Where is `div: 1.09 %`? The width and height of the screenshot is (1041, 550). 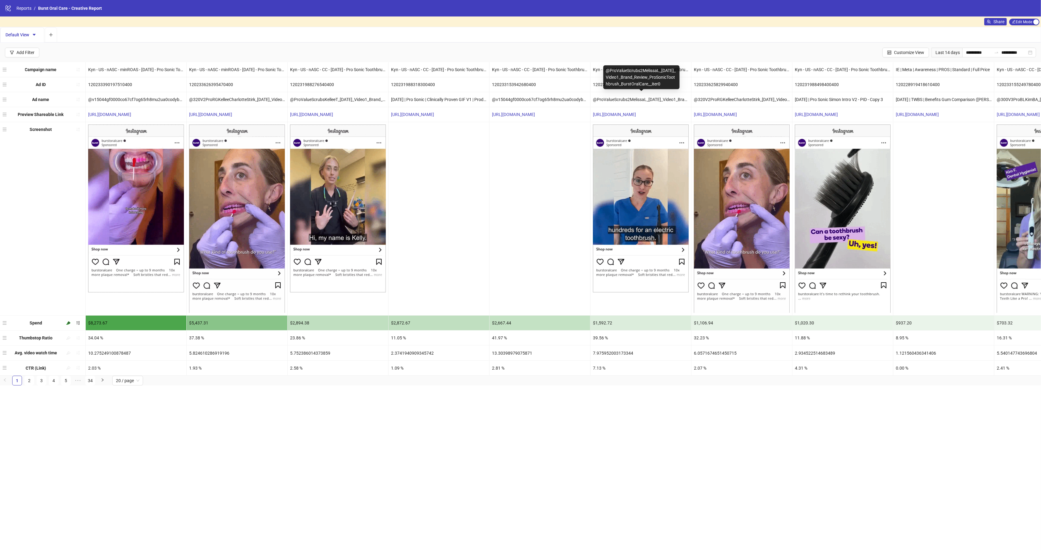
div: 1.09 % is located at coordinates (439, 368).